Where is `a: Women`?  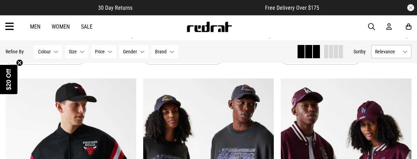
a: Women is located at coordinates (61, 27).